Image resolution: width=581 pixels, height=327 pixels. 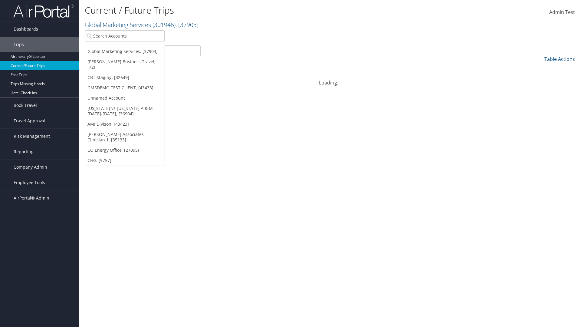 What do you see at coordinates (29, 182) in the screenshot?
I see `span: Employee Tools` at bounding box center [29, 182].